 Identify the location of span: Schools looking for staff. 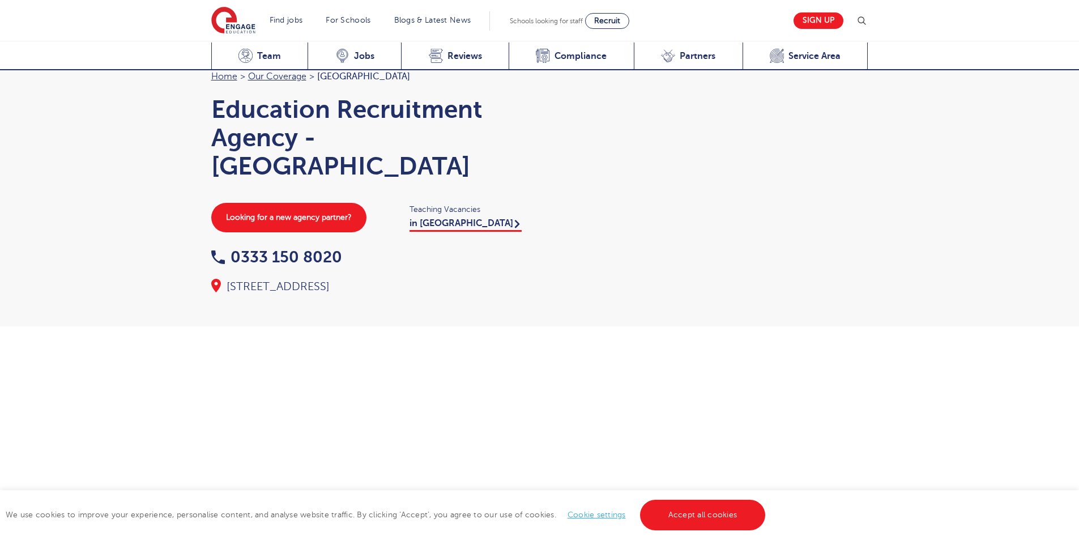
(546, 21).